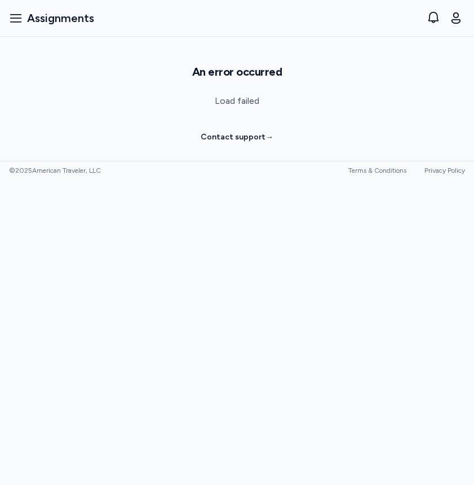  Describe the element at coordinates (445, 170) in the screenshot. I see `a: Privacy Policy` at that location.